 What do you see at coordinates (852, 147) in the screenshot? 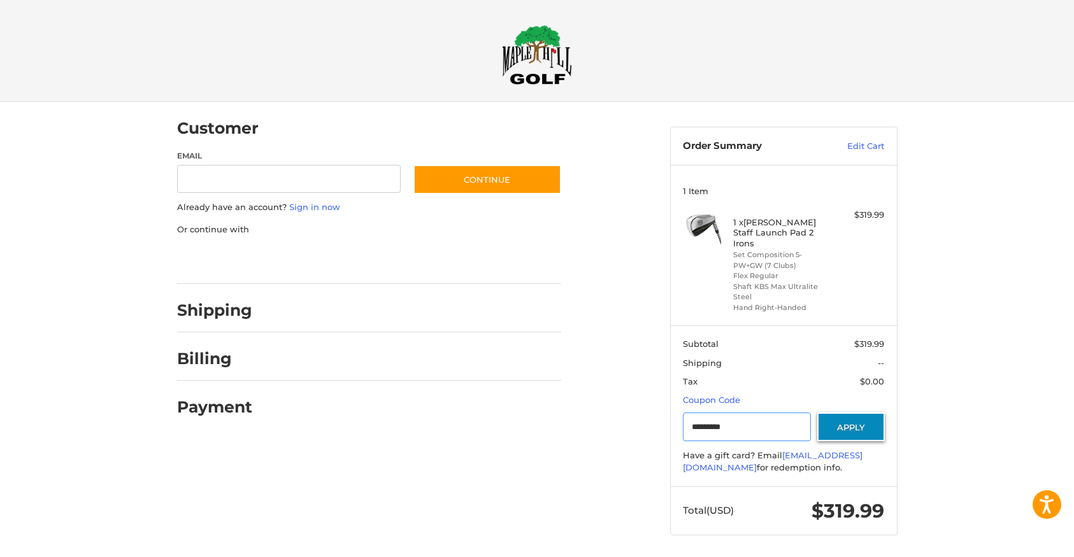
I see `a: Edit Cart` at bounding box center [852, 147].